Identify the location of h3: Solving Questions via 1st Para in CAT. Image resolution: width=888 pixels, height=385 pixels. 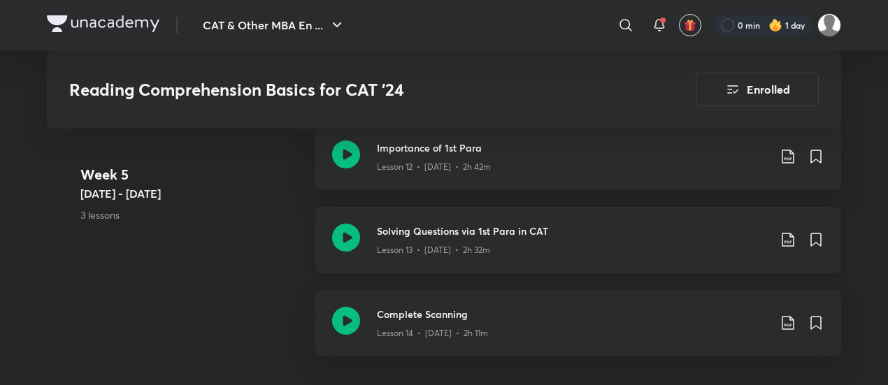
(573, 231).